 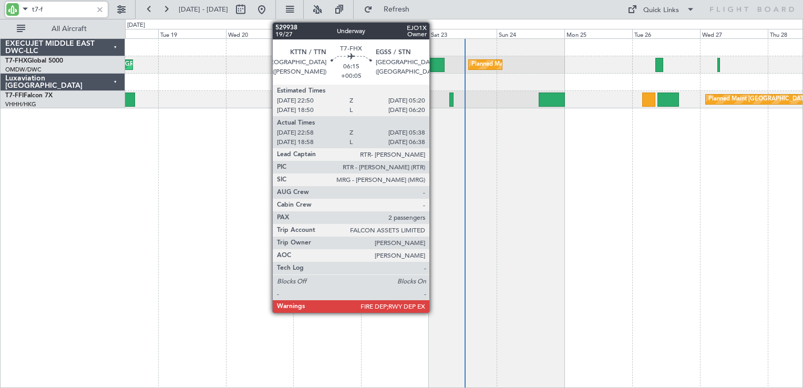 What do you see at coordinates (63, 29) in the screenshot?
I see `button: All Aircraft` at bounding box center [63, 29].